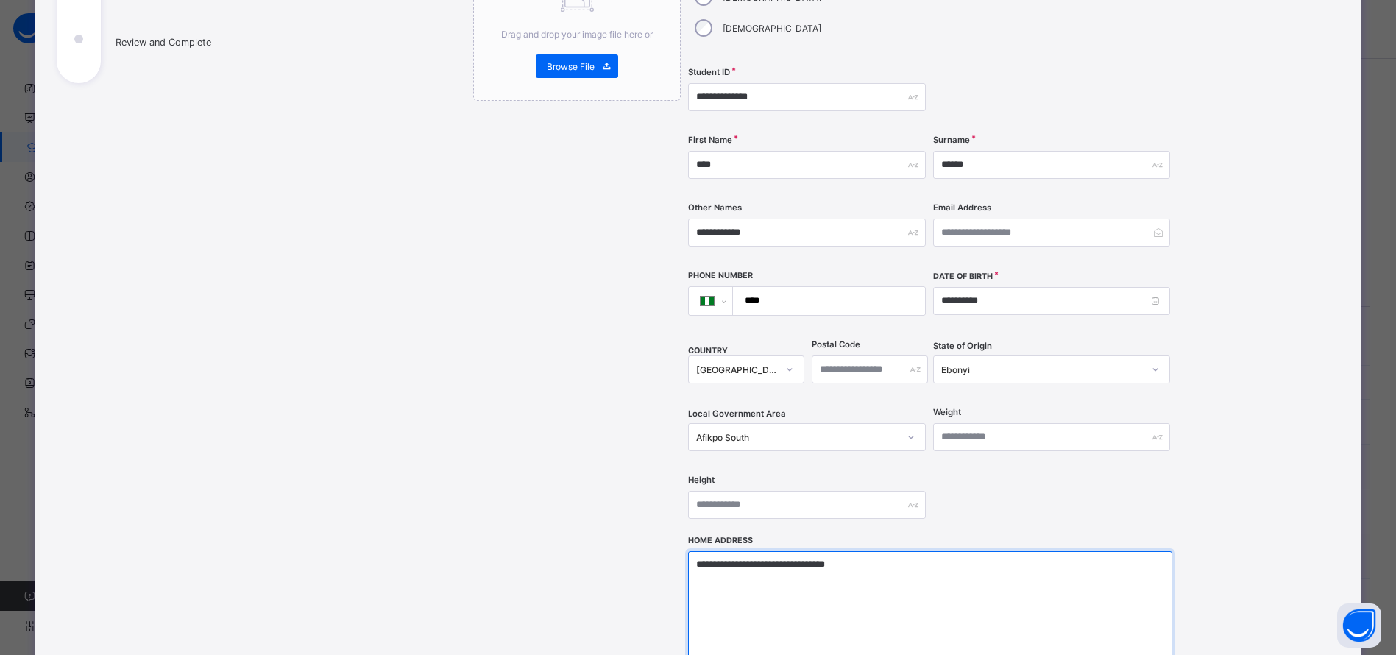  I want to click on span: Drag and drop your image file here or, so click(577, 34).